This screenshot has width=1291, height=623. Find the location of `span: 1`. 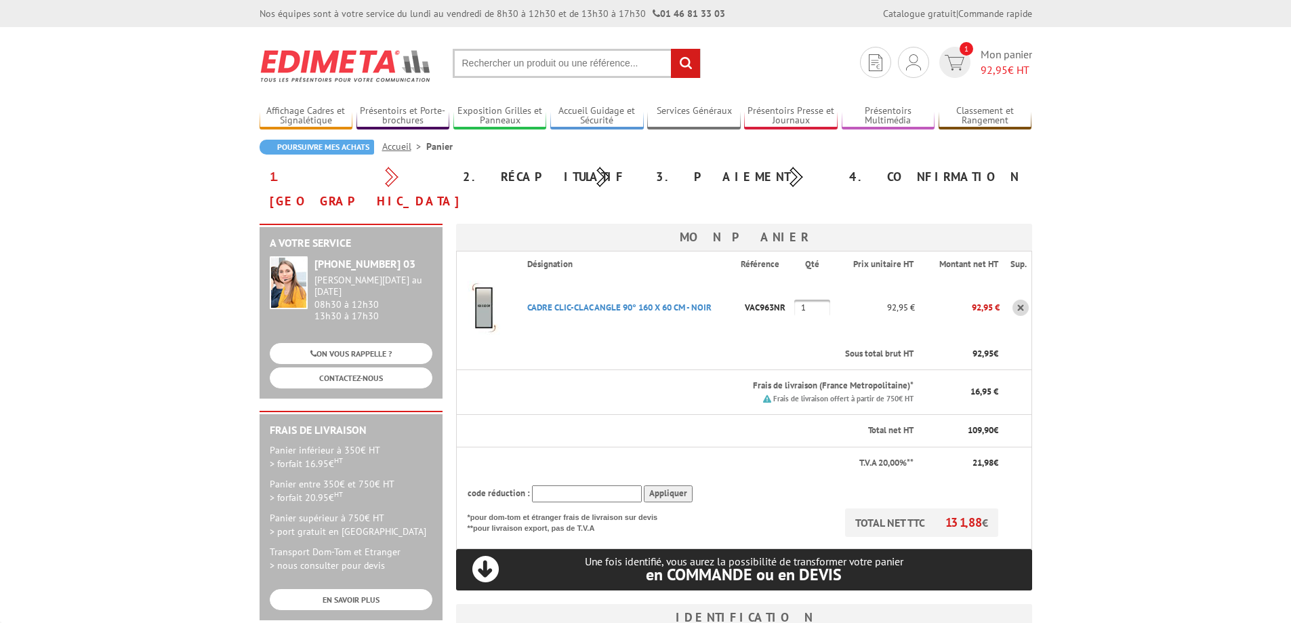

span: 1 is located at coordinates (966, 49).